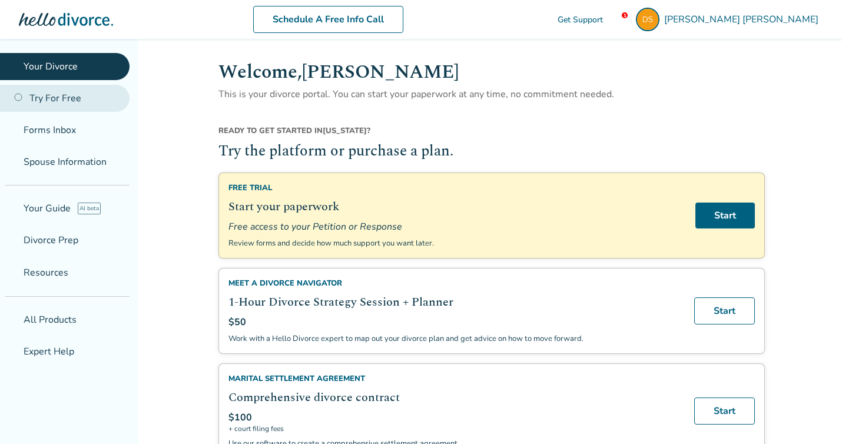 The width and height of the screenshot is (842, 444). Describe the element at coordinates (454, 339) in the screenshot. I see `p: Work with a Hello Divorce expert to map out your divorce plan and get advice on how to move forward.` at that location.